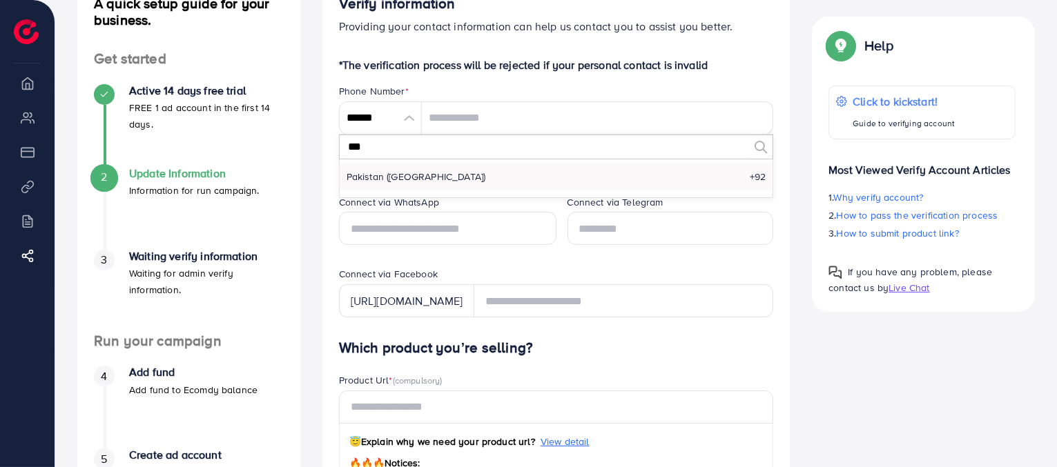 This screenshot has height=467, width=1057. Describe the element at coordinates (908, 288) in the screenshot. I see `span: Live Chat` at that location.